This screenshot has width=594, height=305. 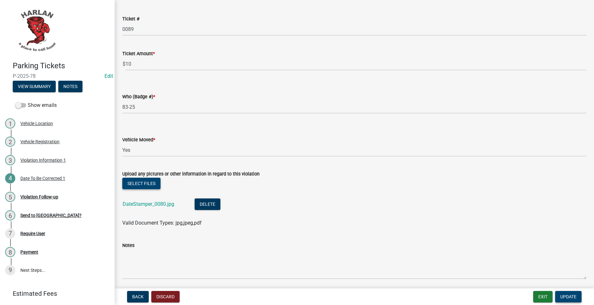 What do you see at coordinates (40, 141) in the screenshot?
I see `div: Vehicle Registration` at bounding box center [40, 141].